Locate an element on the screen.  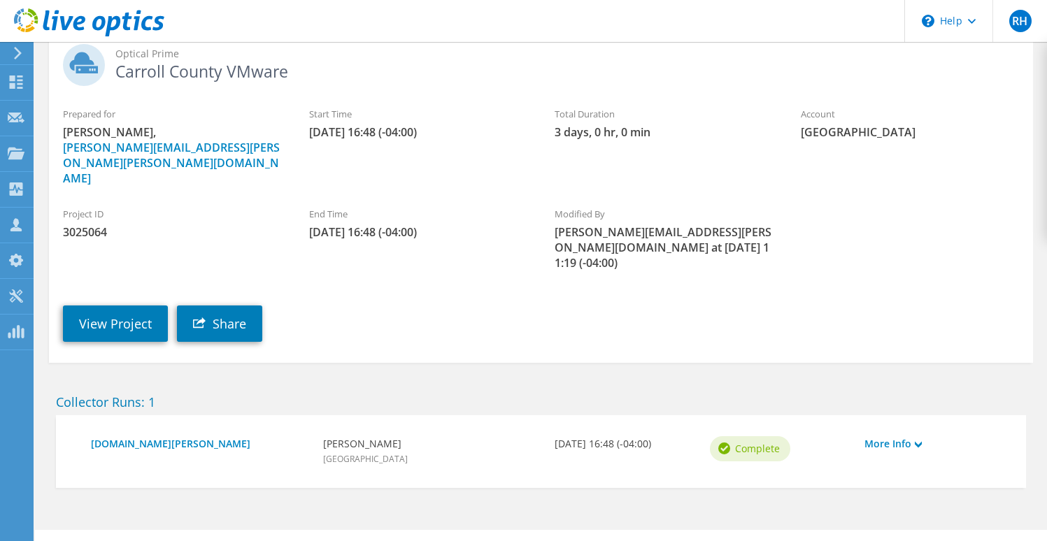
label: Start Time is located at coordinates (418, 114).